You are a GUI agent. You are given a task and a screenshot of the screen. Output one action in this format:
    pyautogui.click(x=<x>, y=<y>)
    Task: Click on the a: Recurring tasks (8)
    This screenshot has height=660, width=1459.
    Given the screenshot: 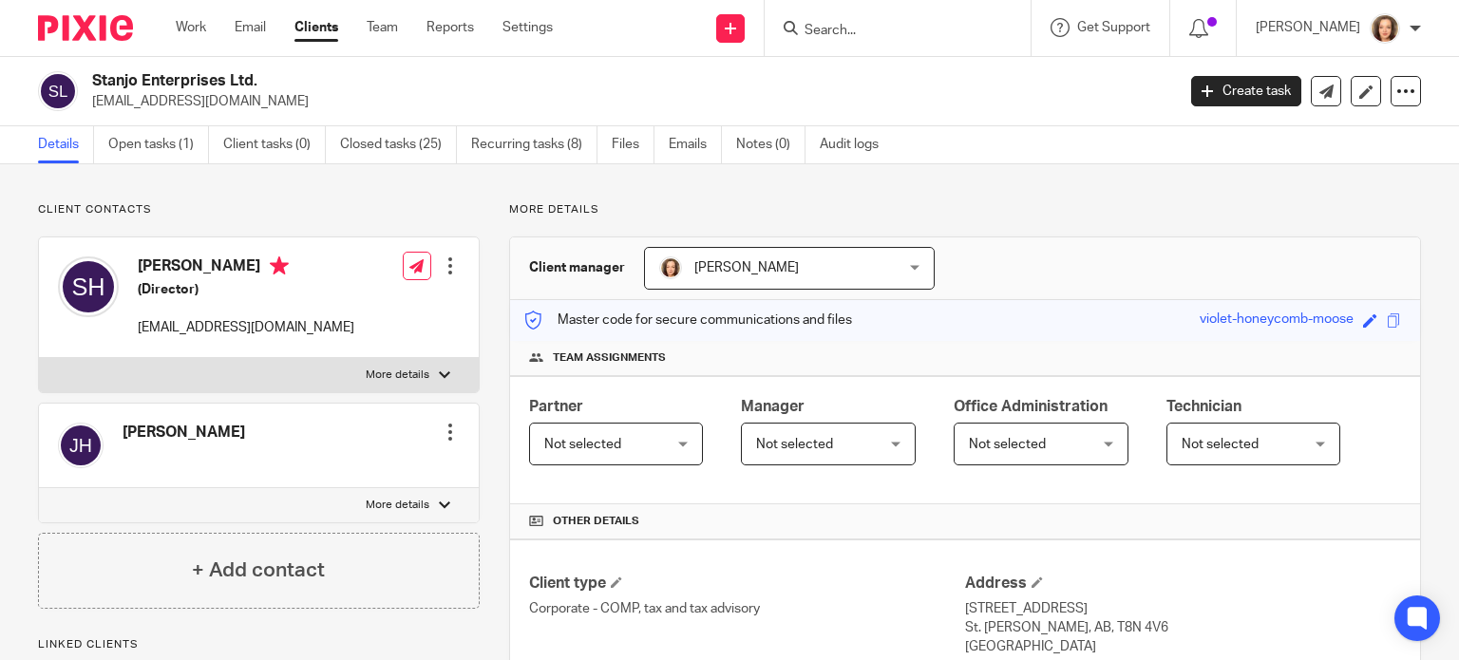 What is the action you would take?
    pyautogui.click(x=534, y=144)
    